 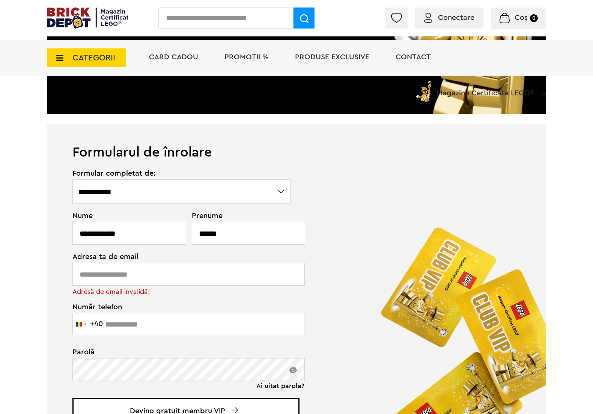 What do you see at coordinates (173, 57) in the screenshot?
I see `span: Card Cadou` at bounding box center [173, 57].